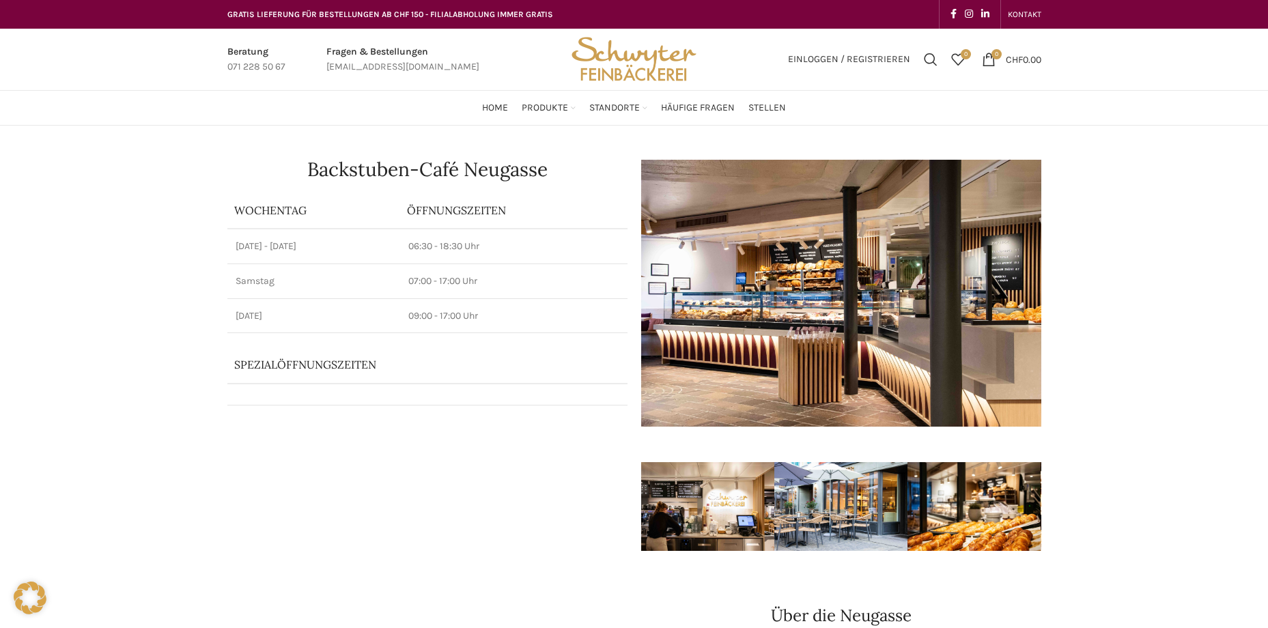  I want to click on a: Standorte, so click(618, 108).